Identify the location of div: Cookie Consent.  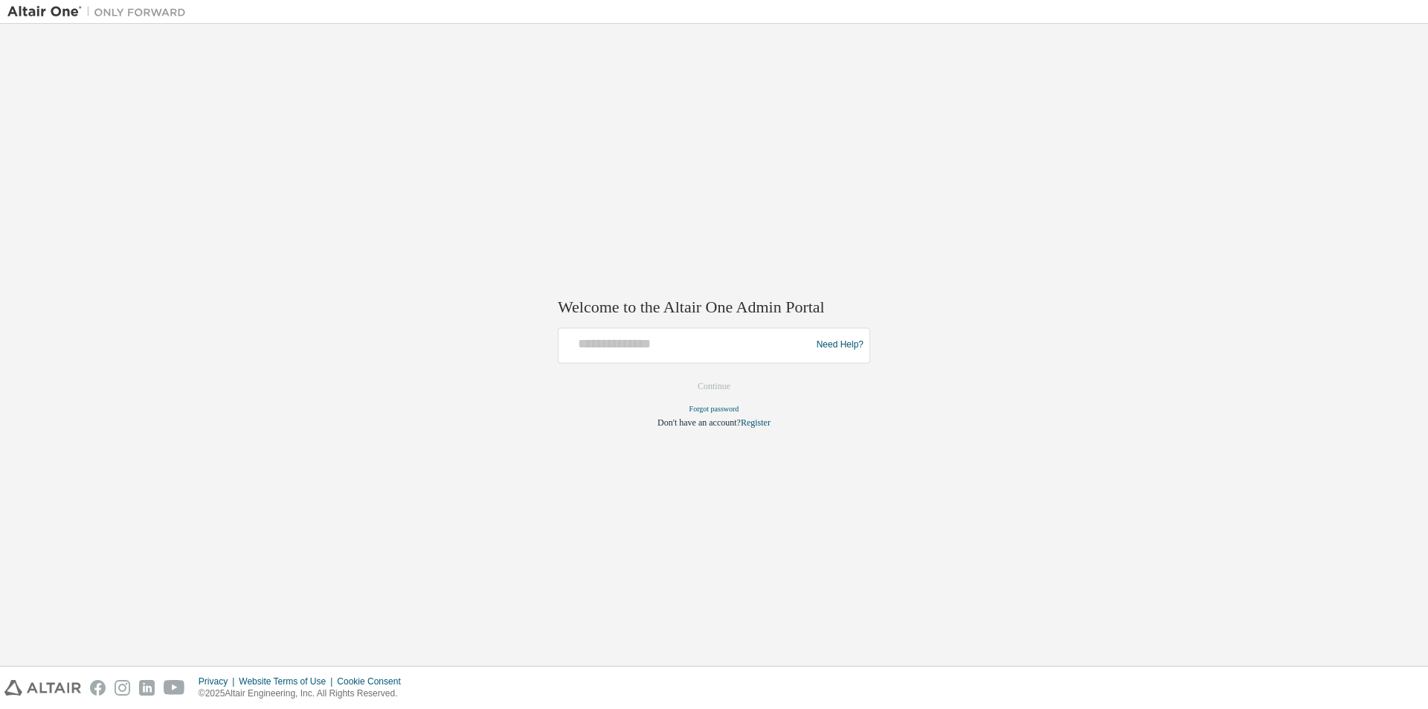
(373, 681).